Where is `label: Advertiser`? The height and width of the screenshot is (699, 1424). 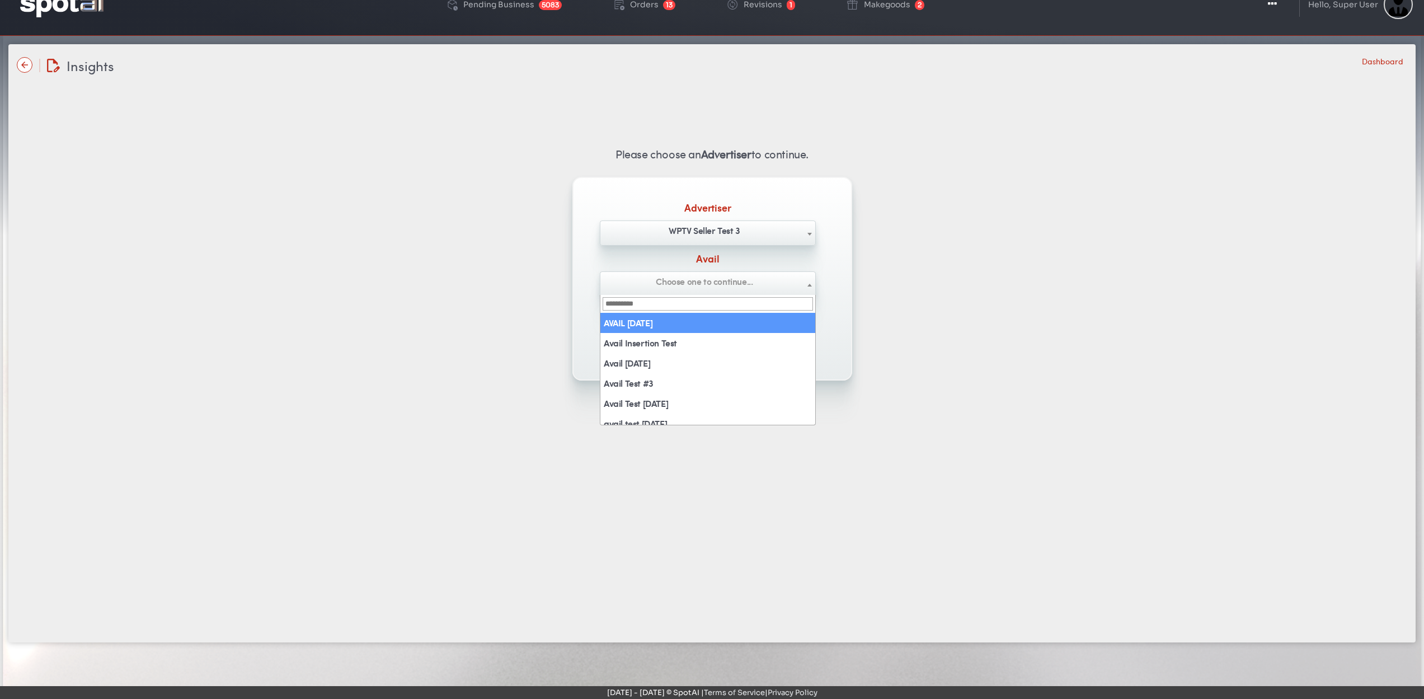
label: Advertiser is located at coordinates (708, 208).